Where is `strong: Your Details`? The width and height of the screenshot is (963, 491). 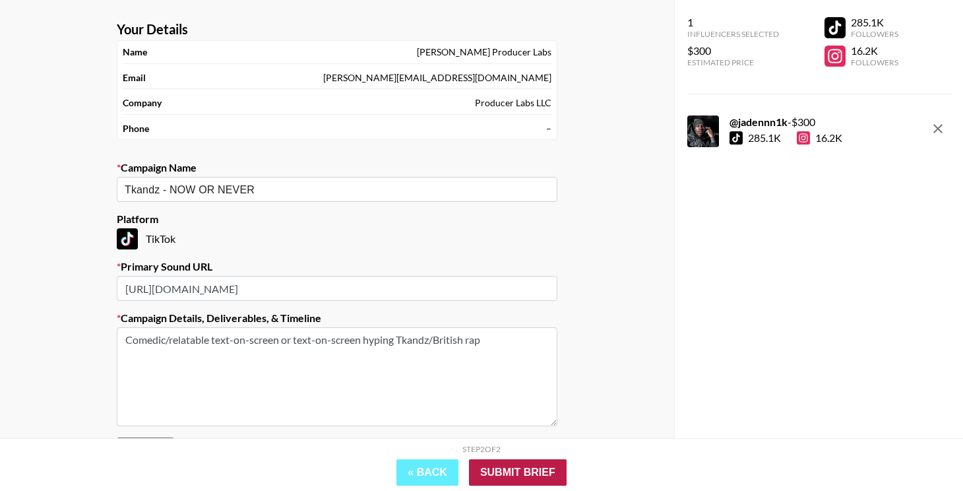
strong: Your Details is located at coordinates (152, 29).